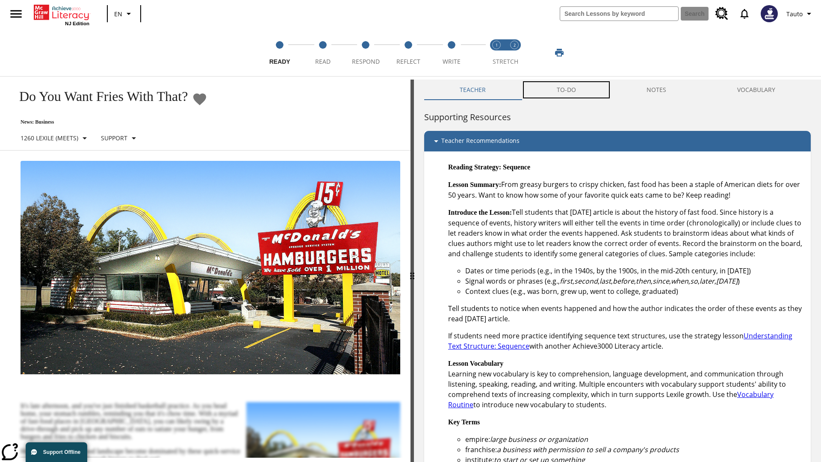  What do you see at coordinates (643, 281) in the screenshot?
I see `em: then` at bounding box center [643, 281].